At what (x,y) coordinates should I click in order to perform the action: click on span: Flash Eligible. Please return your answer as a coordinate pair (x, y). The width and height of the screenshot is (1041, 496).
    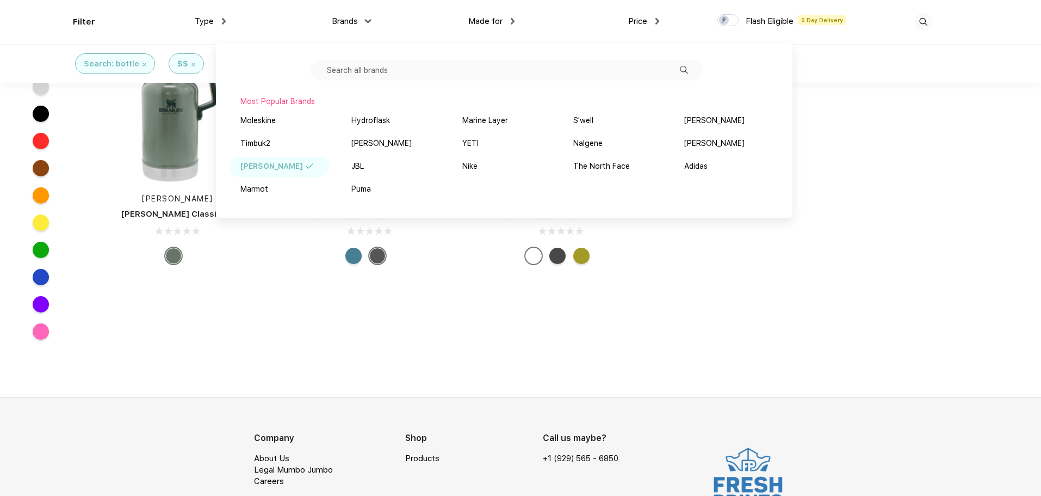
    Looking at the image, I should click on (770, 21).